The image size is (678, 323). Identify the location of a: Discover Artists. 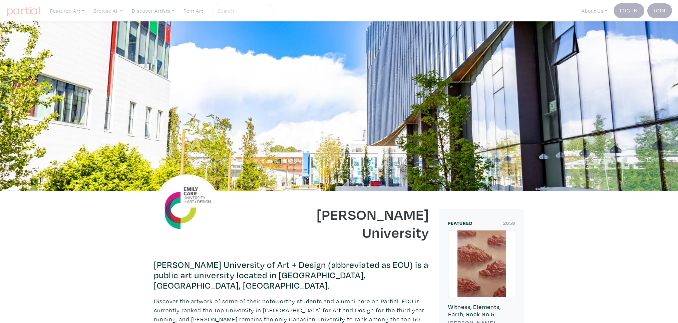
(153, 11).